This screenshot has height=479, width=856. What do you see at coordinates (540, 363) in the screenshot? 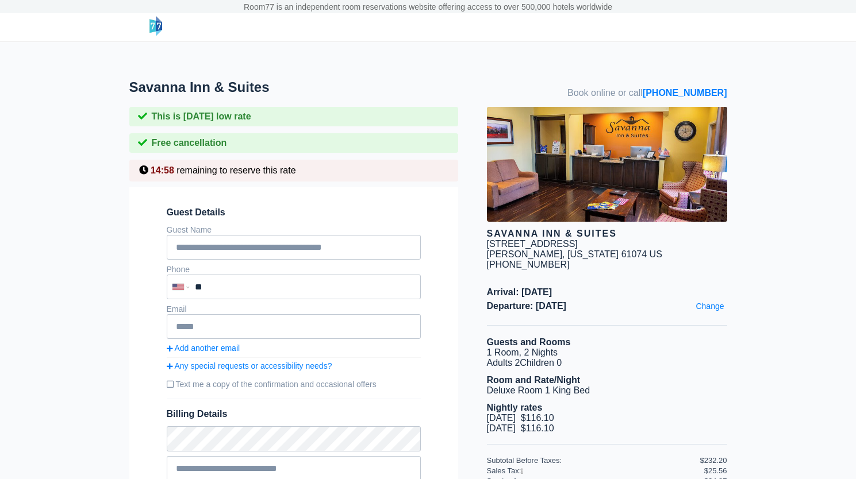
I see `span: Children 0` at bounding box center [540, 363].